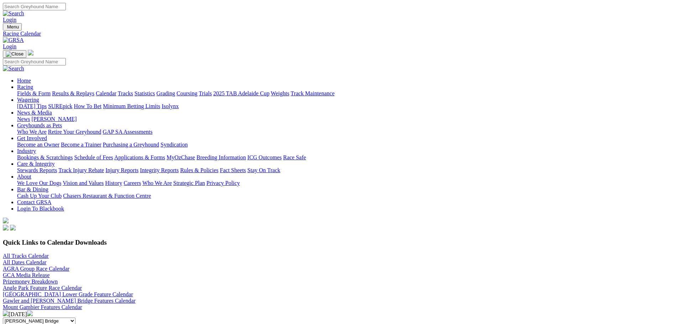  What do you see at coordinates (28, 100) in the screenshot?
I see `a: Wagering` at bounding box center [28, 100].